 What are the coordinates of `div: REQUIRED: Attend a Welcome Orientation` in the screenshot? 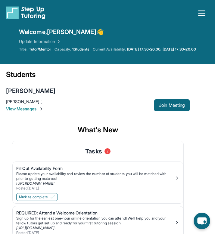 It's located at (96, 213).